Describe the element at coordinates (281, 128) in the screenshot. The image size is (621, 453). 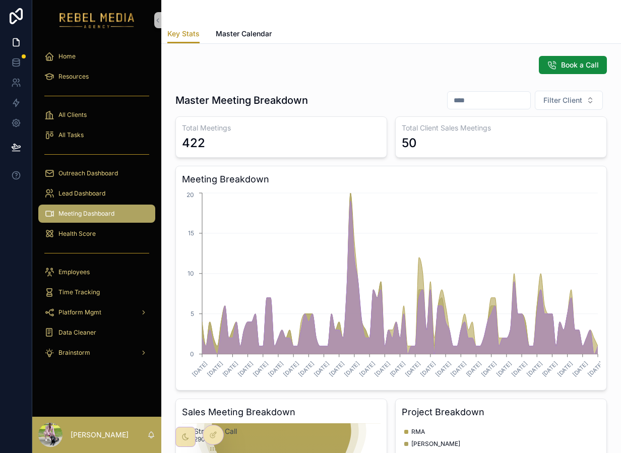
I see `h3: Total Meetings` at that location.